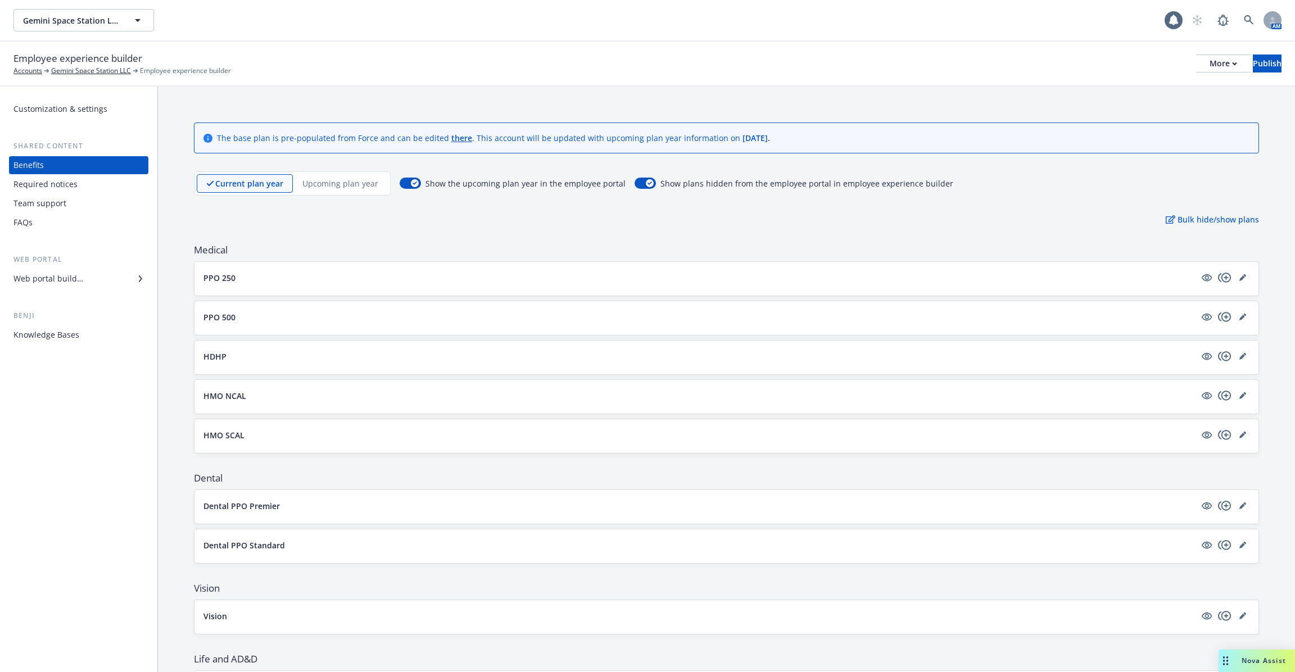  I want to click on a: Required notices, so click(79, 184).